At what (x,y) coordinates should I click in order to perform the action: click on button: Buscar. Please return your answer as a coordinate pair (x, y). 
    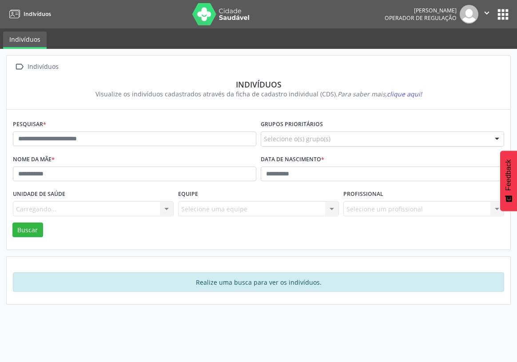
    Looking at the image, I should click on (28, 230).